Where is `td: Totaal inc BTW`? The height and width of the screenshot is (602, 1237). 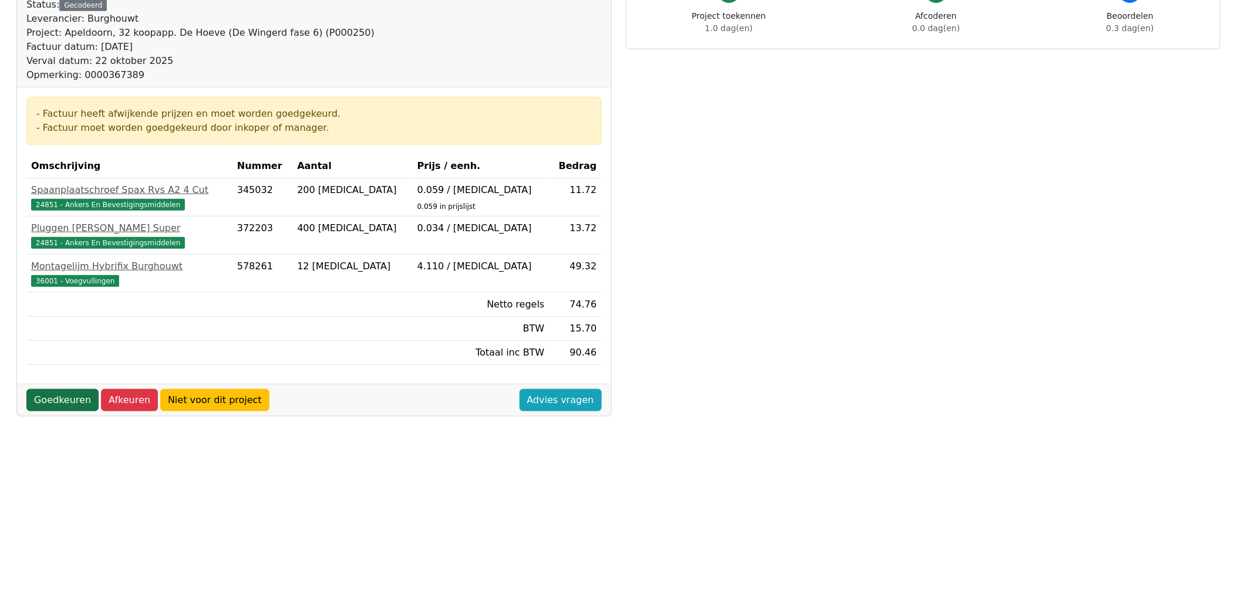 td: Totaal inc BTW is located at coordinates (481, 353).